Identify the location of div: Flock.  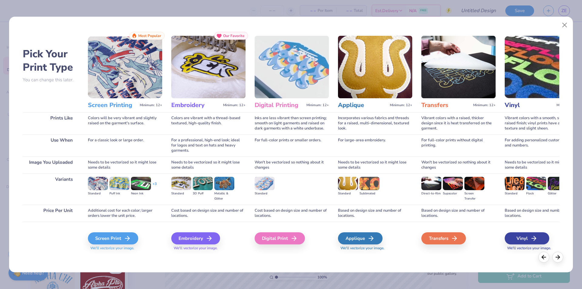
(536, 193).